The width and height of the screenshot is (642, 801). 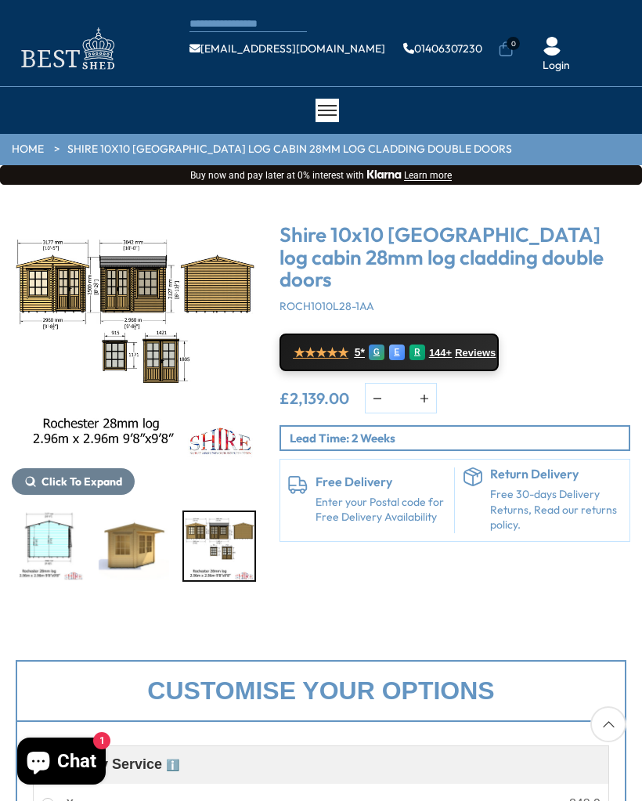 What do you see at coordinates (81, 482) in the screenshot?
I see `span: Click To Expand` at bounding box center [81, 482].